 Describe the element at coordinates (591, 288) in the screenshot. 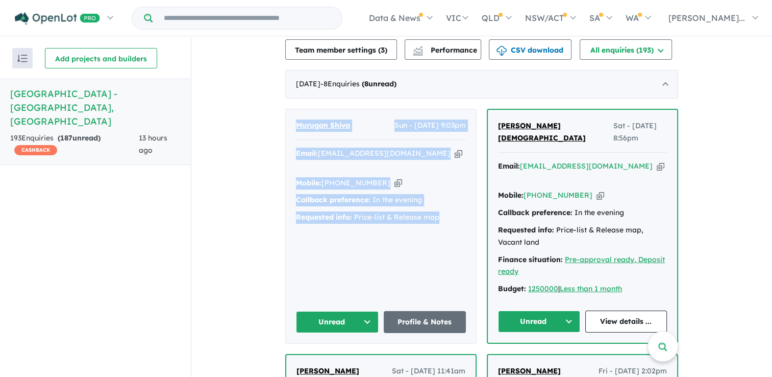

I see `u: Less than 1 month` at that location.